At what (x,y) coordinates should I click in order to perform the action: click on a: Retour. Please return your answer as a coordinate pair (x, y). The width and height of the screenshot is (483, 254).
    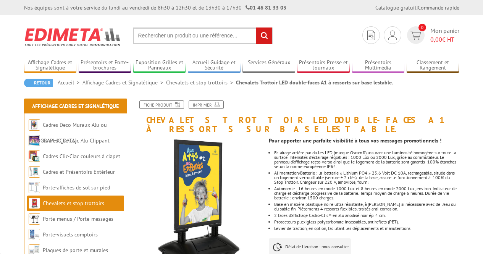
    Looking at the image, I should click on (39, 83).